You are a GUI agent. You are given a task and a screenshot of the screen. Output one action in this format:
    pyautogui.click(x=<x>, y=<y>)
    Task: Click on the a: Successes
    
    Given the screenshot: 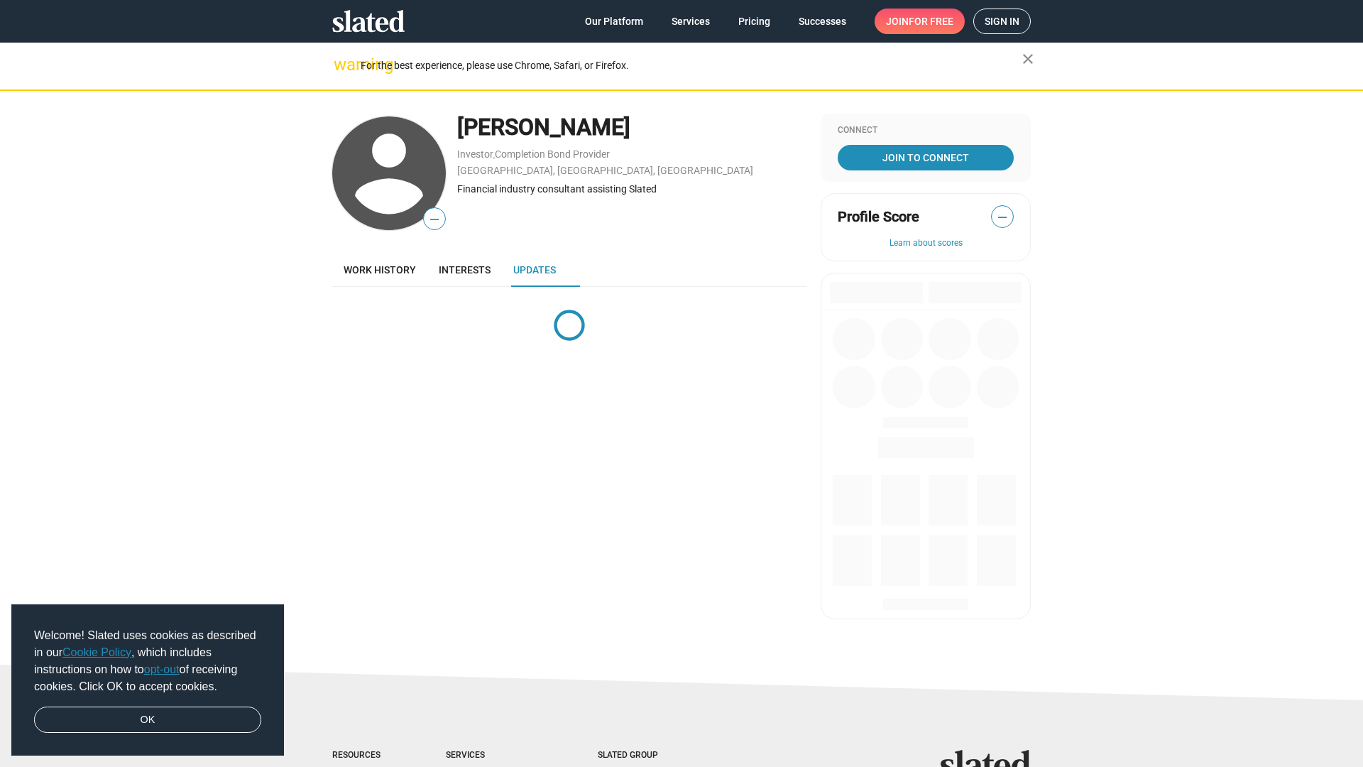 What is the action you would take?
    pyautogui.click(x=822, y=21)
    